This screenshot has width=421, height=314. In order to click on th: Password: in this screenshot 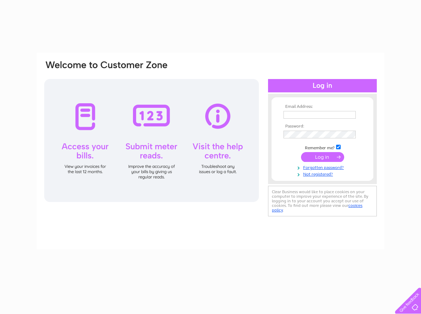, I will do `click(323, 126)`.